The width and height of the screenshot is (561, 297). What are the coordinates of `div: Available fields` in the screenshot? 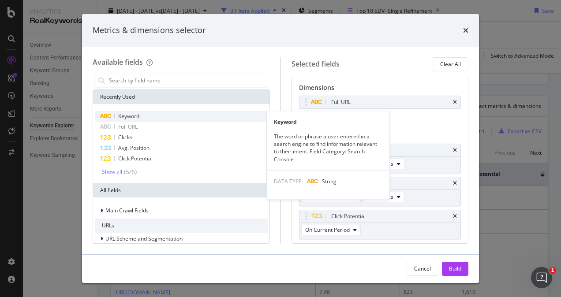 It's located at (118, 62).